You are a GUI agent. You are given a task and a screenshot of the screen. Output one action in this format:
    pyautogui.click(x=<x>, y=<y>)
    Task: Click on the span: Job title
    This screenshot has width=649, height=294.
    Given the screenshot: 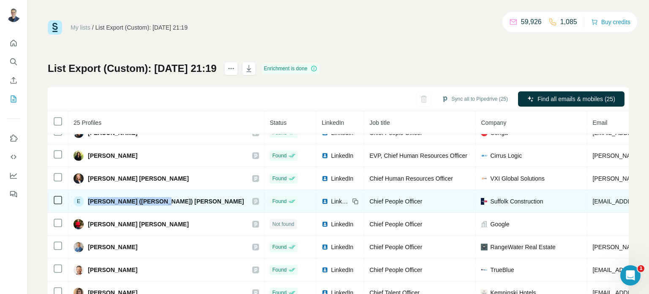 What is the action you would take?
    pyautogui.click(x=379, y=123)
    